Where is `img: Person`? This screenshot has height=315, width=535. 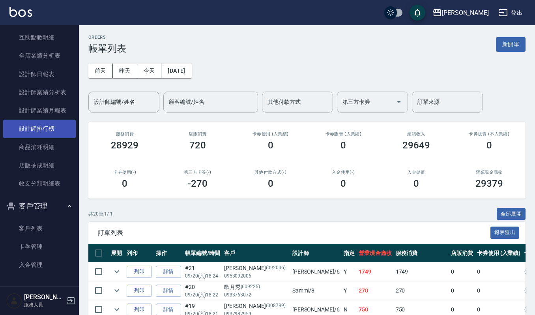
img: Person is located at coordinates (14, 301).